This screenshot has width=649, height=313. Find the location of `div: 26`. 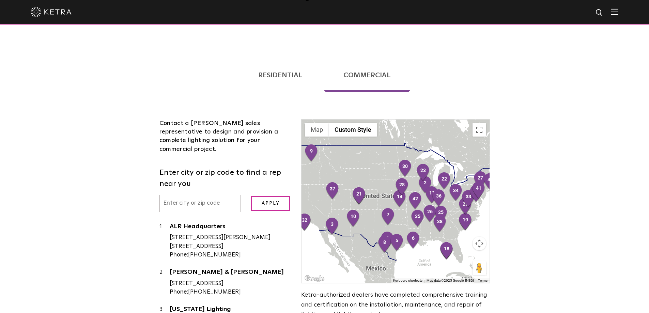

div: 26 is located at coordinates (430, 214).